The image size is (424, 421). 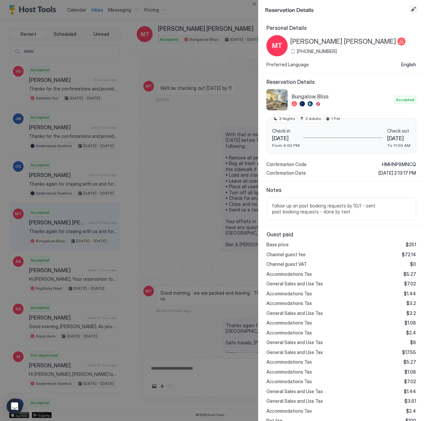 I want to click on span: $3.61, so click(x=410, y=401).